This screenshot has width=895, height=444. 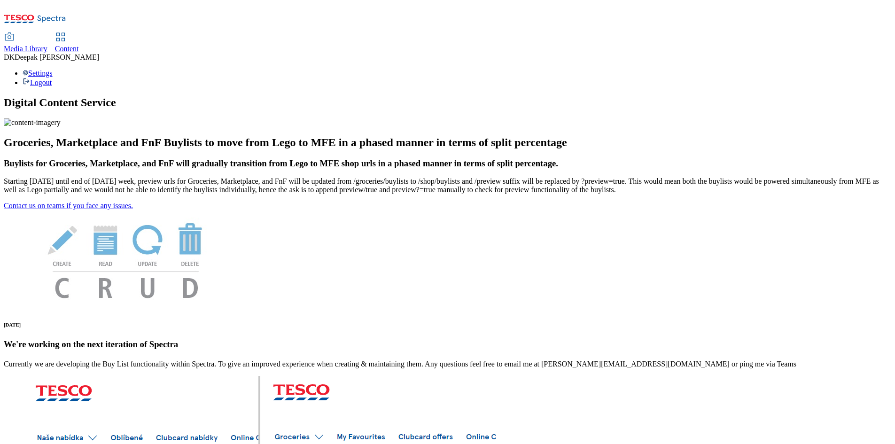 What do you see at coordinates (68, 205) in the screenshot?
I see `a: Contact us on teams if you face any issues.` at bounding box center [68, 205].